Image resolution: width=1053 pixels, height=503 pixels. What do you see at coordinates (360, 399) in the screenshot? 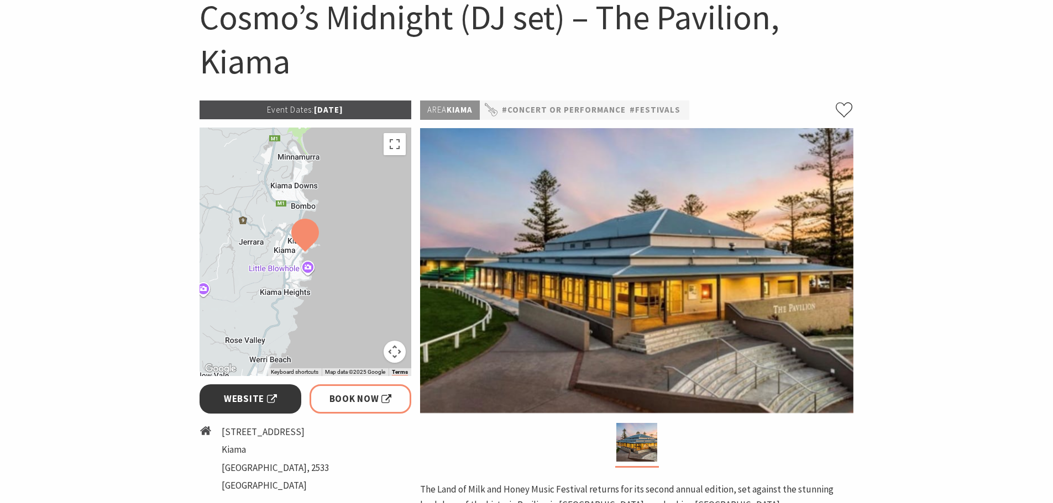
I see `a: Book Now` at bounding box center [360, 399].